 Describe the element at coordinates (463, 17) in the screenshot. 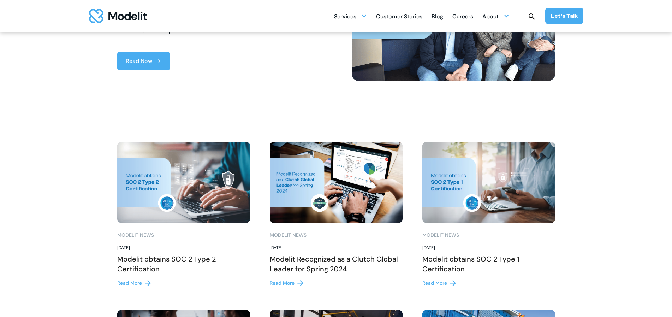

I see `div: Careers` at that location.